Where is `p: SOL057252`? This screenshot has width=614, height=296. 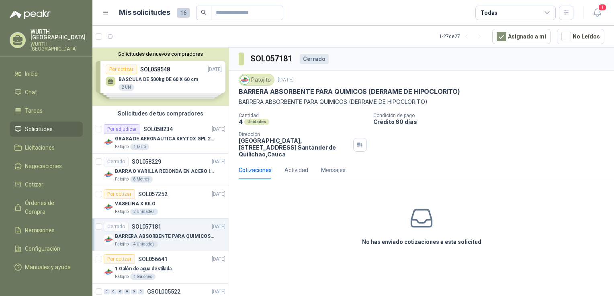 p: SOL057252 is located at coordinates (153, 194).